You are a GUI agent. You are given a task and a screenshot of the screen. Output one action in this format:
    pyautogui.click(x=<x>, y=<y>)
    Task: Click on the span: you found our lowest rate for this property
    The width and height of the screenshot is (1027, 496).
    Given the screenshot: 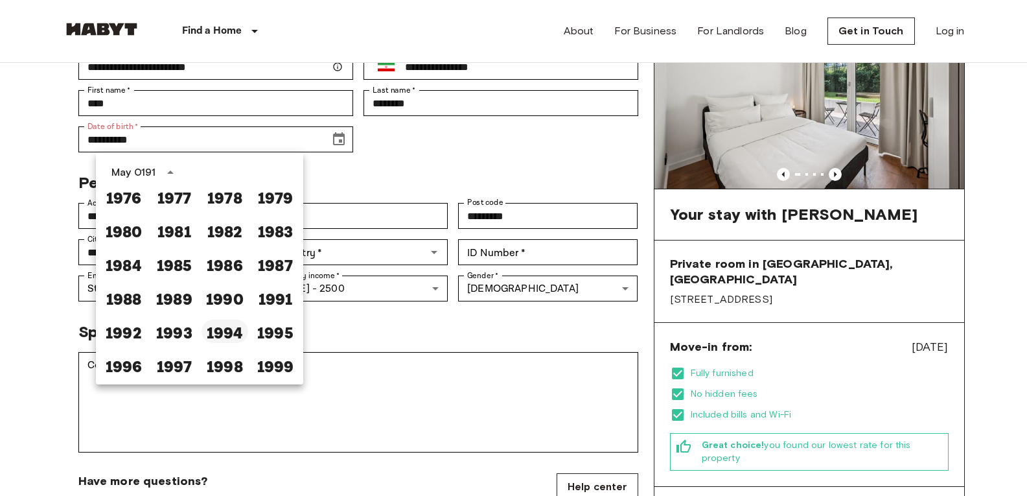 What is the action you would take?
    pyautogui.click(x=822, y=452)
    